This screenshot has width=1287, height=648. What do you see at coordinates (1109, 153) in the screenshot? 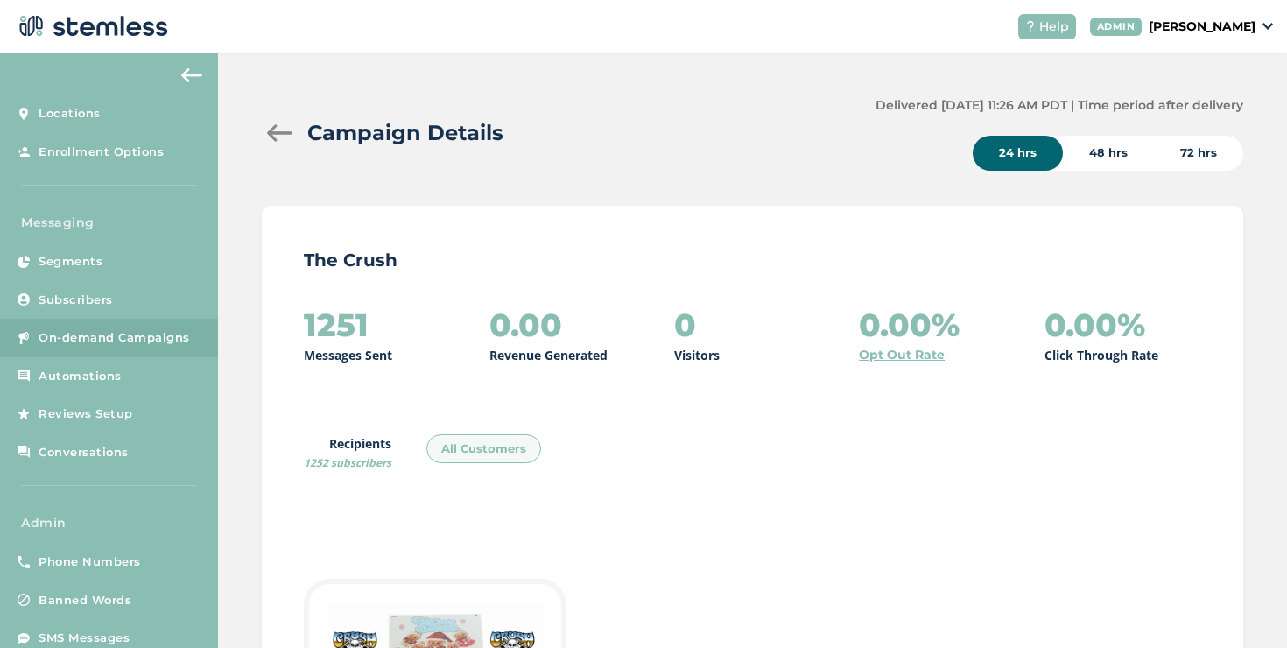
I see `div: 48 hrs` at bounding box center [1109, 153].